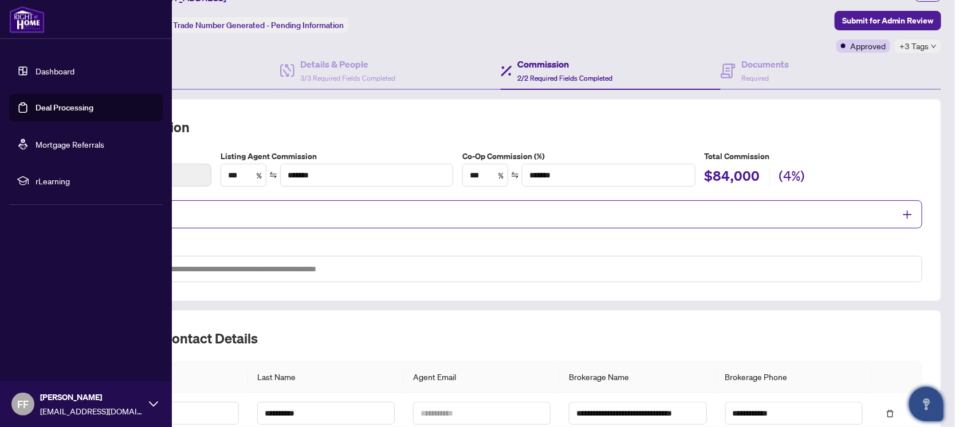 The height and width of the screenshot is (427, 955). I want to click on th: Brokerage Name, so click(638, 377).